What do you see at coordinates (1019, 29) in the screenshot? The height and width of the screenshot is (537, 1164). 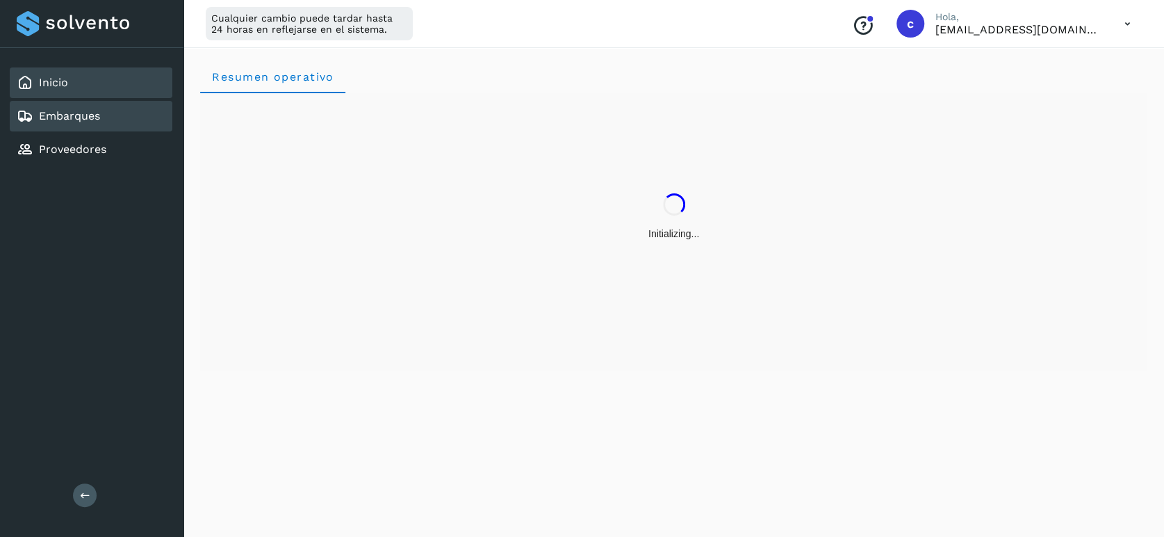 I see `p: cavila@niagarawater.com` at bounding box center [1019, 29].